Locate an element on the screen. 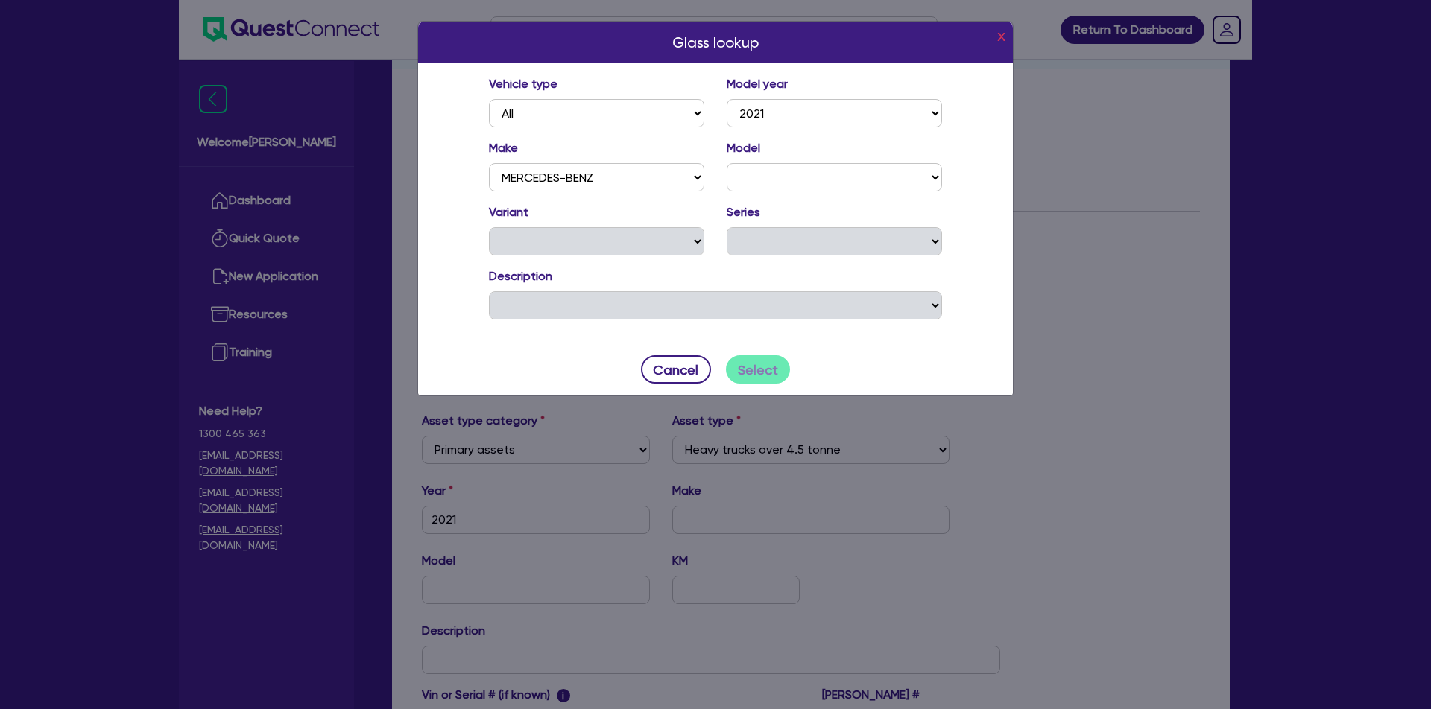  label: Make is located at coordinates (503, 148).